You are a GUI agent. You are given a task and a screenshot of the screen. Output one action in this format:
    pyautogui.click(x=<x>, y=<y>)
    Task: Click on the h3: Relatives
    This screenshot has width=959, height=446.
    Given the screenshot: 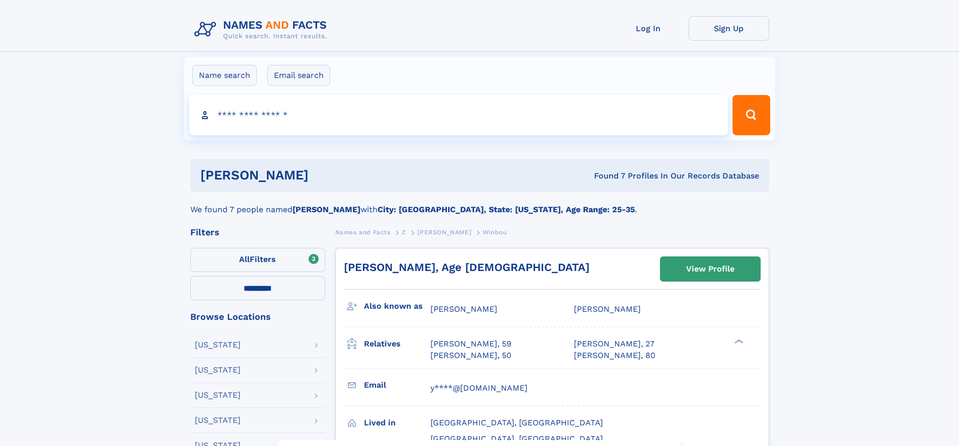 What is the action you would take?
    pyautogui.click(x=397, y=344)
    